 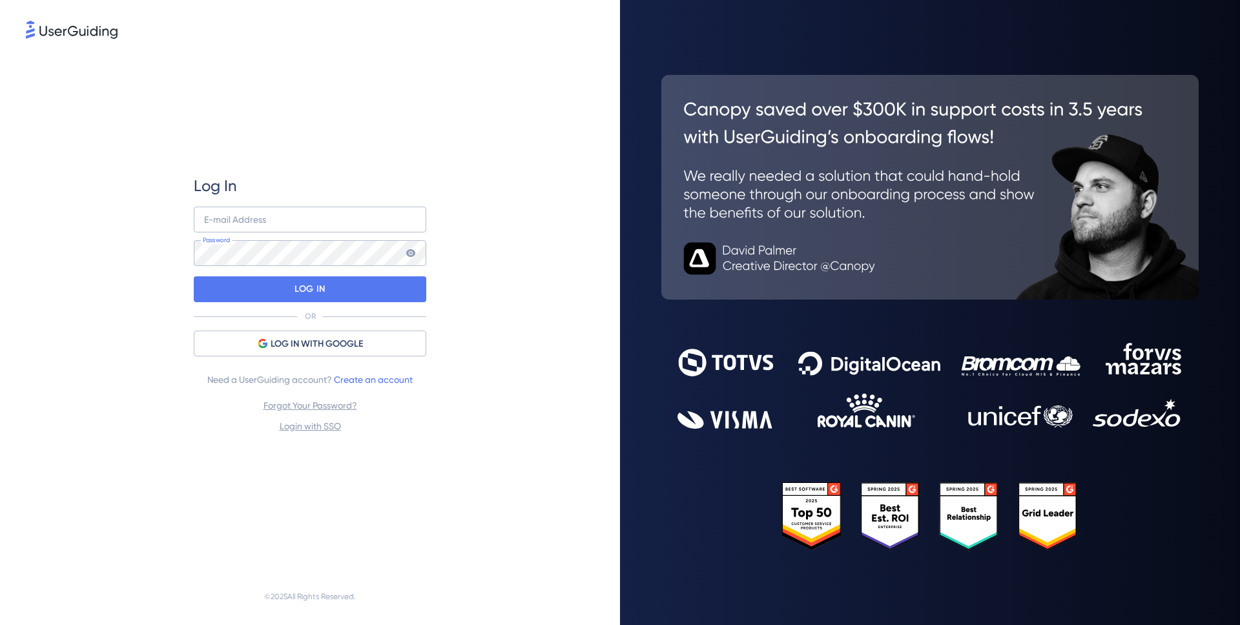 What do you see at coordinates (930, 385) in the screenshot?
I see `img: 9302ce2ac39453076f5bc0f2f2ca889b.svg` at bounding box center [930, 385].